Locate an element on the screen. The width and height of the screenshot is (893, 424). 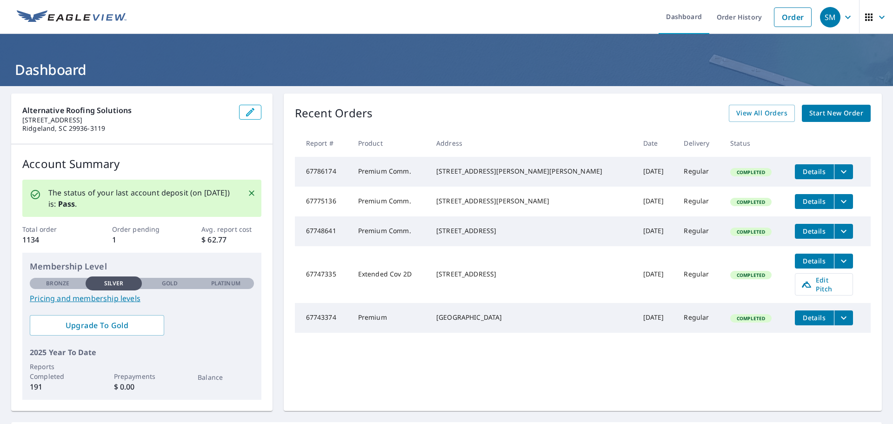
p: 191 is located at coordinates (58, 386).